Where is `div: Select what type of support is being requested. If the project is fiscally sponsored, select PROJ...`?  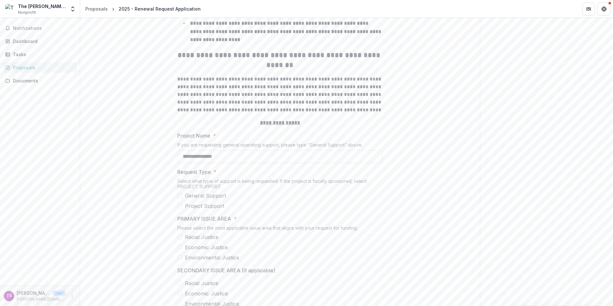
div: Select what type of support is being requested. If the project is fiscally sponsored, select PROJ... is located at coordinates (280, 185).